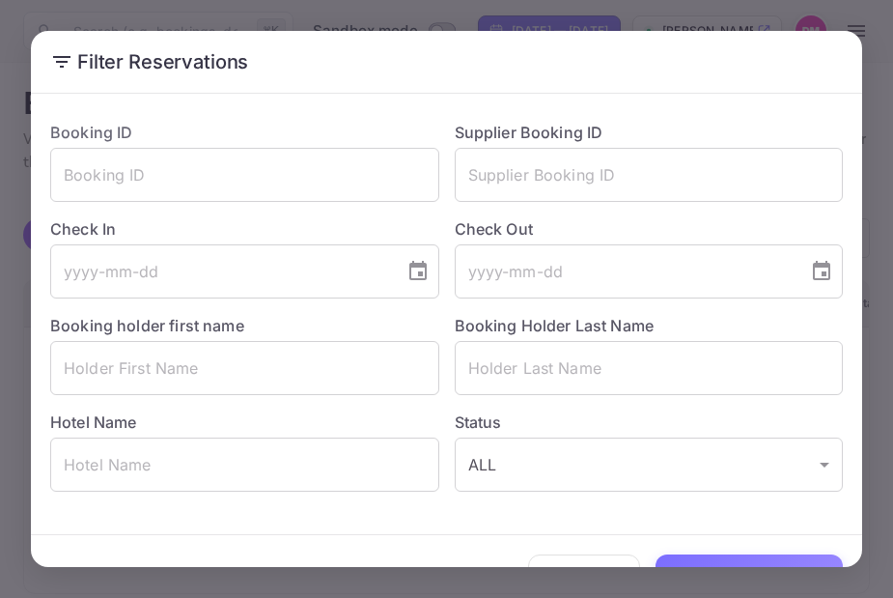 The height and width of the screenshot is (598, 893). I want to click on button: Clear All, so click(584, 574).